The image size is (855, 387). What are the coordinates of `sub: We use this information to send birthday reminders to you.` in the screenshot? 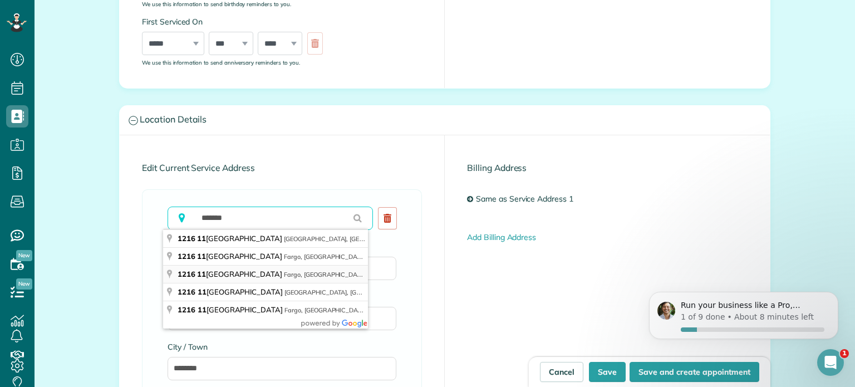 It's located at (217, 4).